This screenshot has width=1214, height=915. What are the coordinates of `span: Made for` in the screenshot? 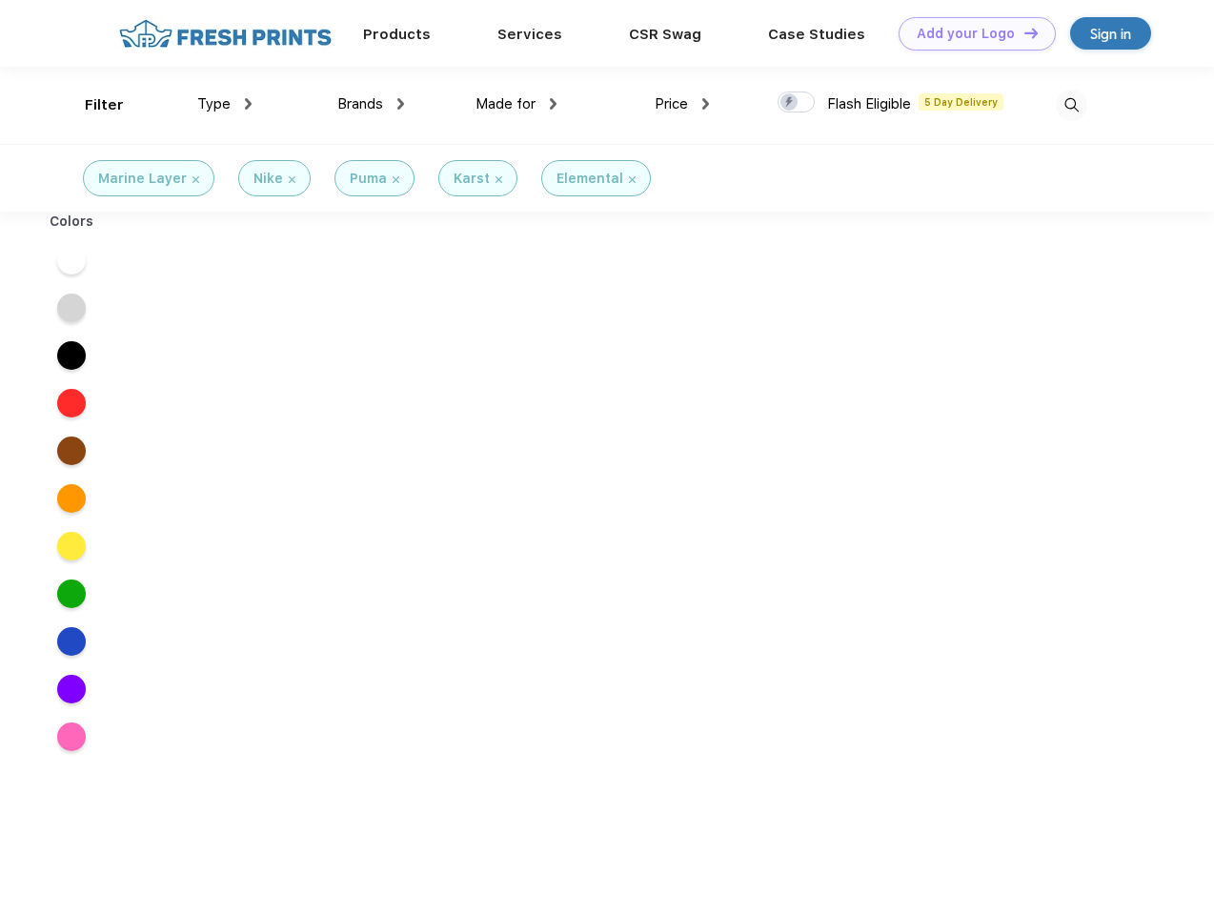 It's located at (505, 104).